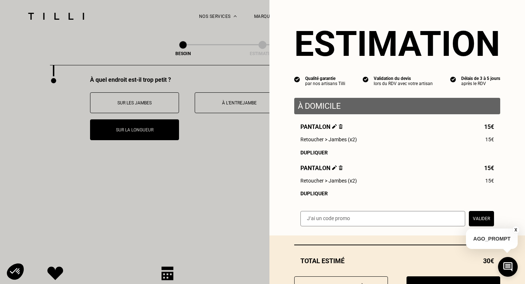 Image resolution: width=525 pixels, height=284 pixels. Describe the element at coordinates (403, 78) in the screenshot. I see `div: Validation du devis` at that location.